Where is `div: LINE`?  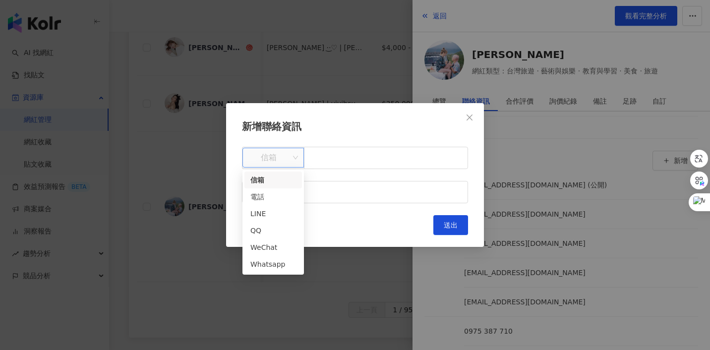 div: LINE is located at coordinates (273, 214).